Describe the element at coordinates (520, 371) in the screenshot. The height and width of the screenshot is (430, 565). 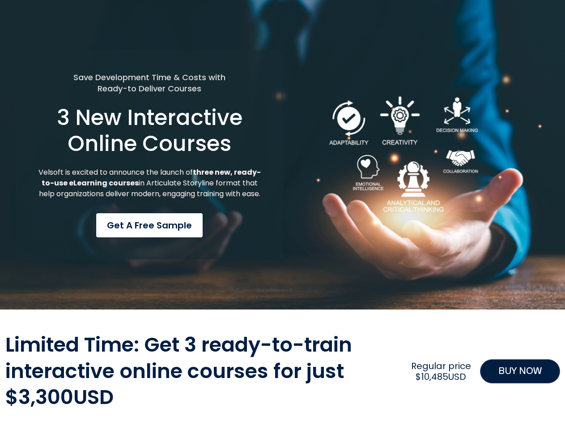
I see `span: BUY NOW` at that location.